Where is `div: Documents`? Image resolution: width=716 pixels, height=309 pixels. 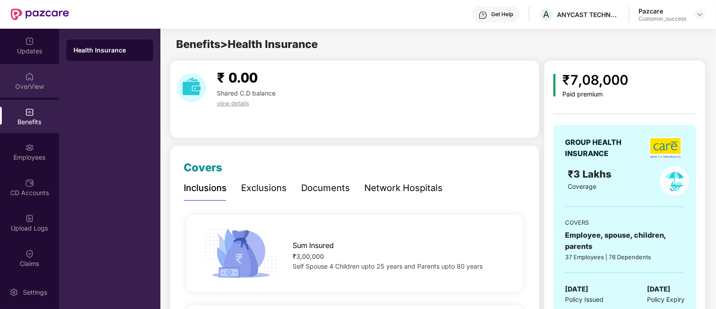
div: Documents is located at coordinates (325, 188).